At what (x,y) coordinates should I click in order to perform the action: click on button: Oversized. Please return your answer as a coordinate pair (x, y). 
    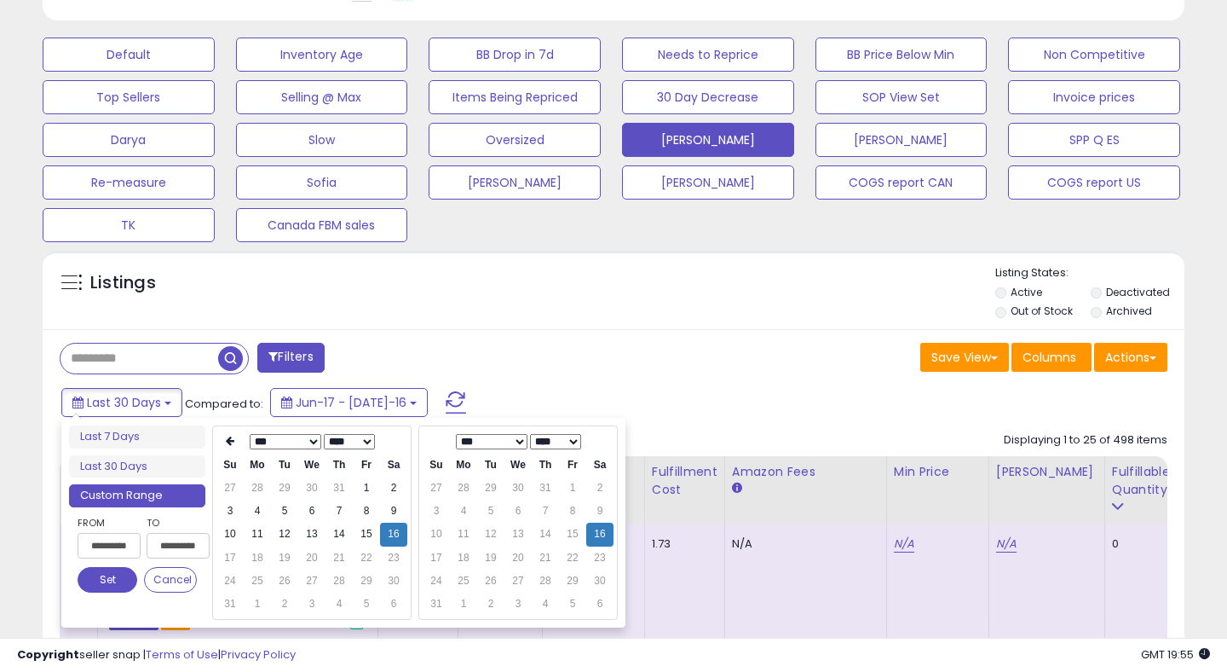
    Looking at the image, I should click on (515, 140).